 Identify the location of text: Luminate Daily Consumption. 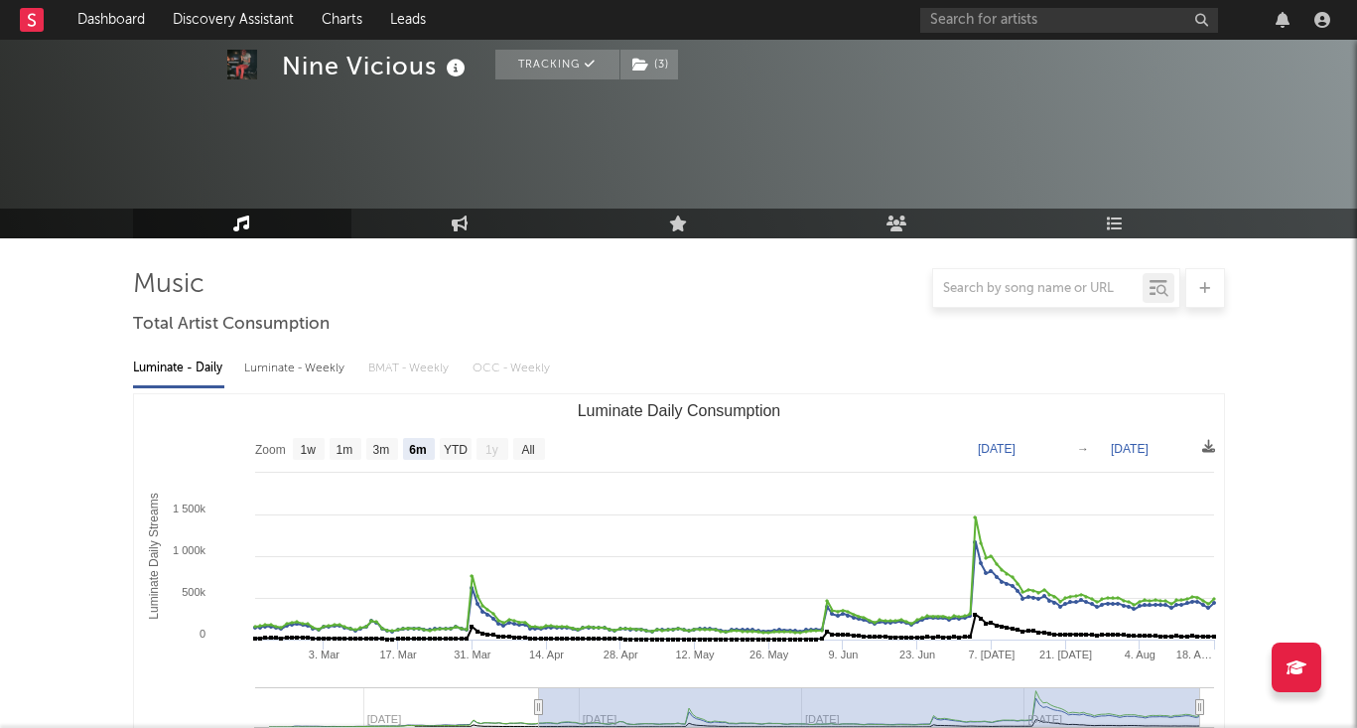
(678, 410).